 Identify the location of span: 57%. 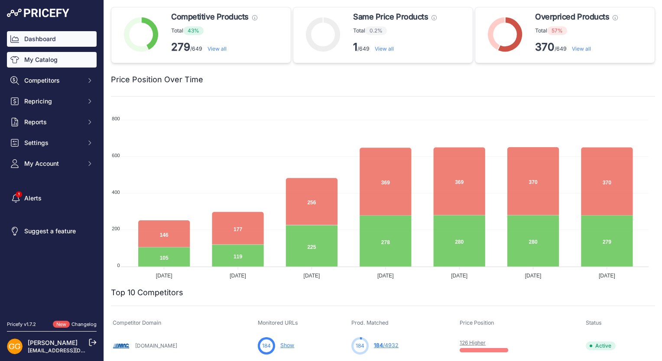
(557, 31).